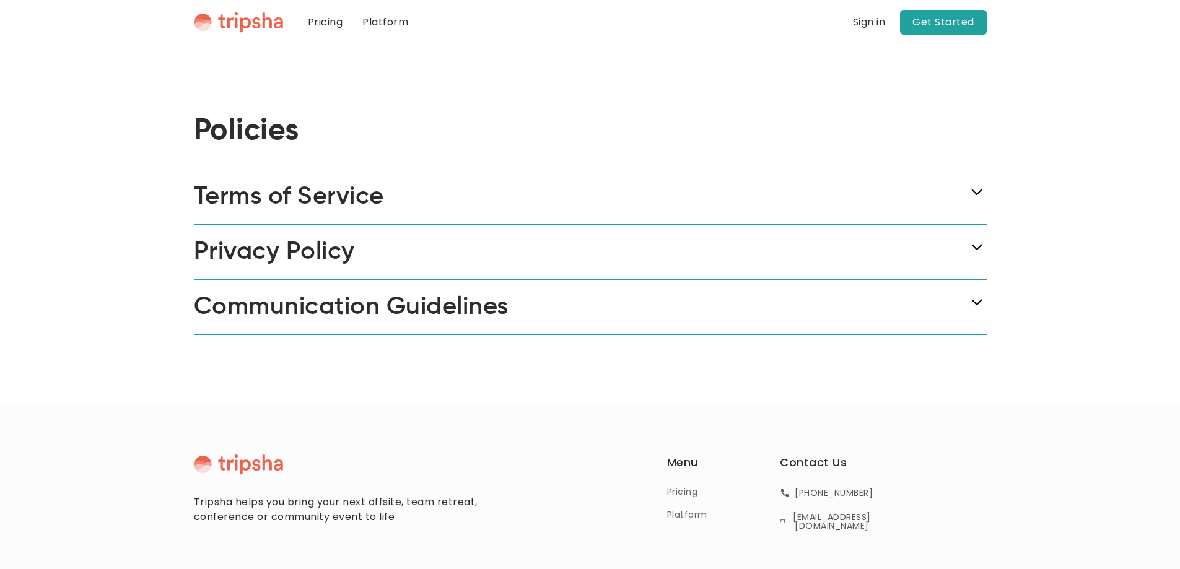 The width and height of the screenshot is (1180, 569). Describe the element at coordinates (687, 515) in the screenshot. I see `a: Platform` at that location.